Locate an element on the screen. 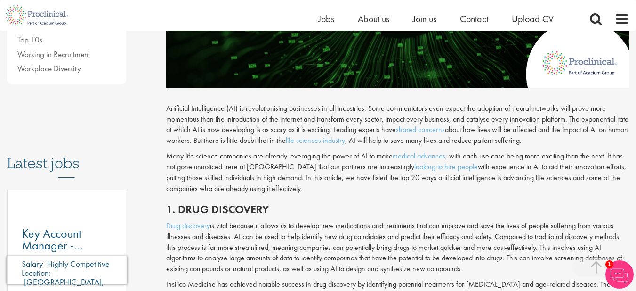 Image resolution: width=636 pixels, height=291 pixels. a: Top 10s is located at coordinates (30, 40).